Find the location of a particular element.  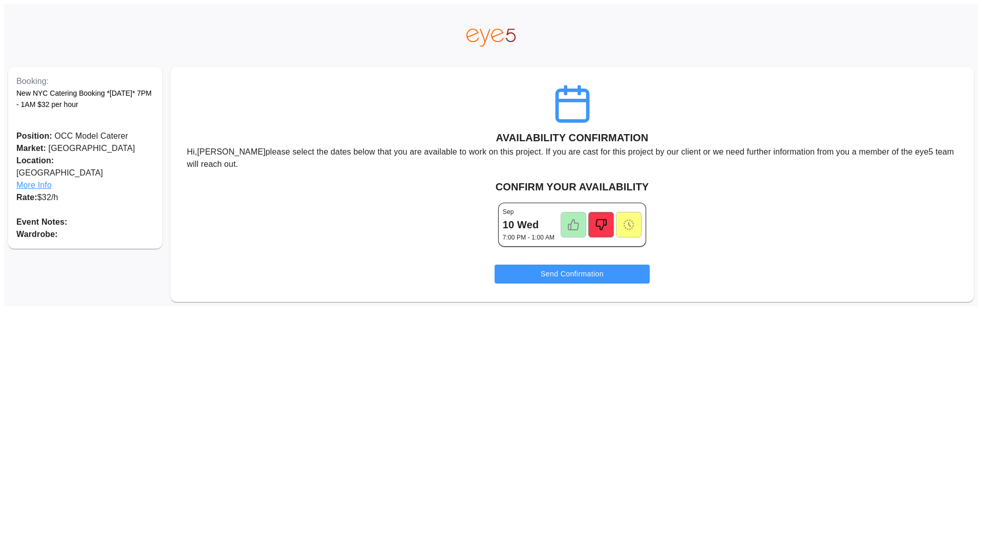

p: Sep is located at coordinates (509, 212).